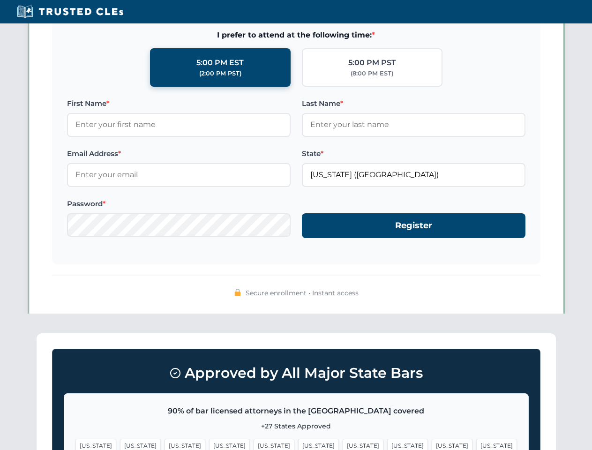 The width and height of the screenshot is (592, 450). Describe the element at coordinates (372, 74) in the screenshot. I see `div: (8:00 PM EST)` at that location.